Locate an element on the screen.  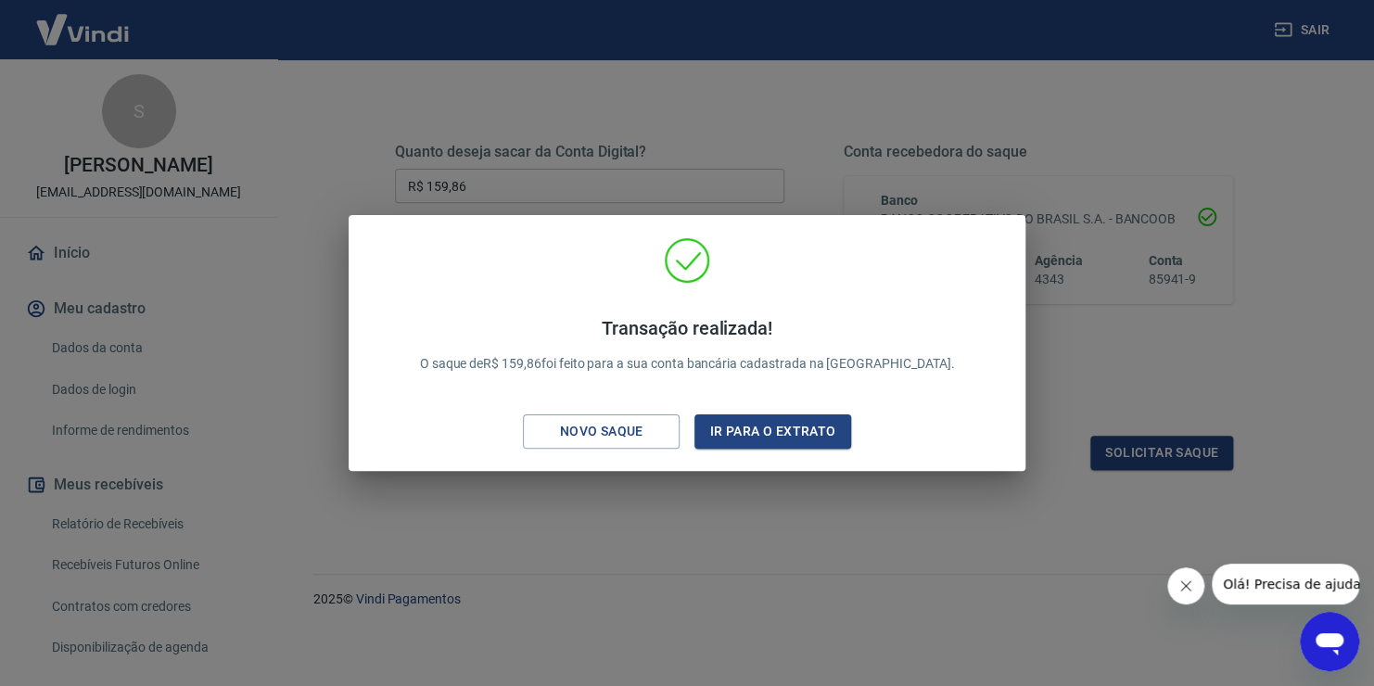
span: Olá! Precisa de ajuda? is located at coordinates (83, 20).